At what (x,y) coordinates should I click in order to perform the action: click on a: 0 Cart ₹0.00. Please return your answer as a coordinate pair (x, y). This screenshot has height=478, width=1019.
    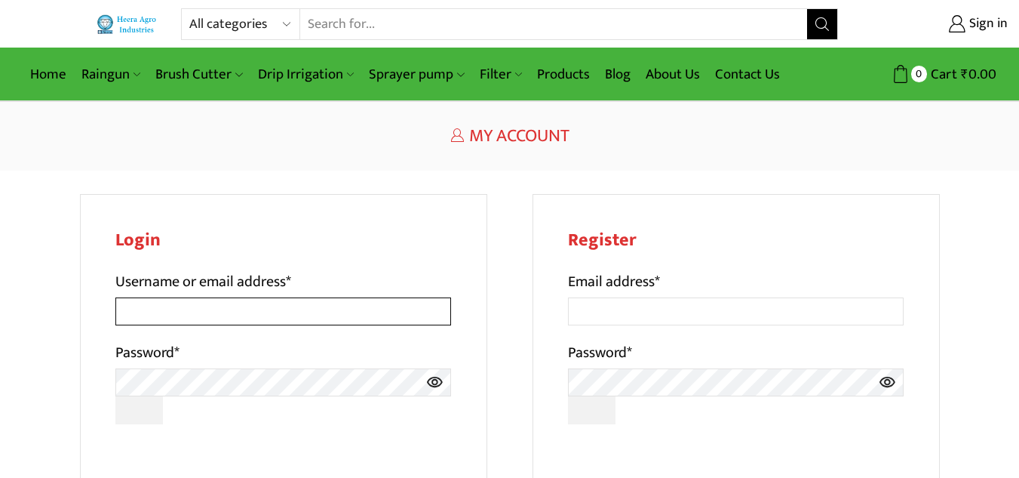
    Looking at the image, I should click on (925, 74).